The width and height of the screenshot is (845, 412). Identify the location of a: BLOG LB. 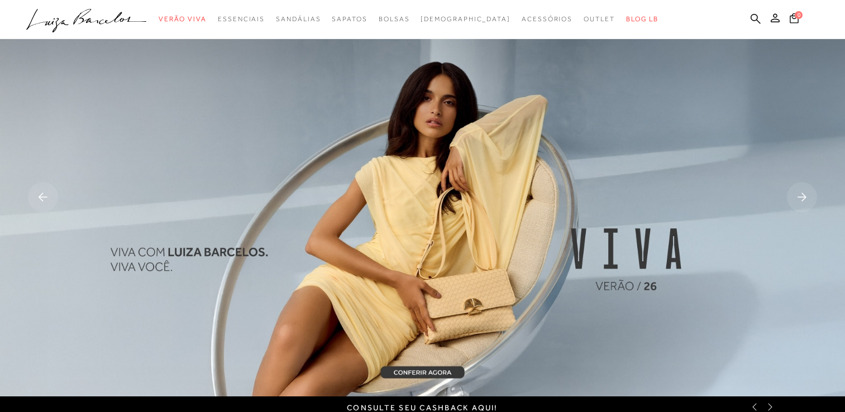
(642, 19).